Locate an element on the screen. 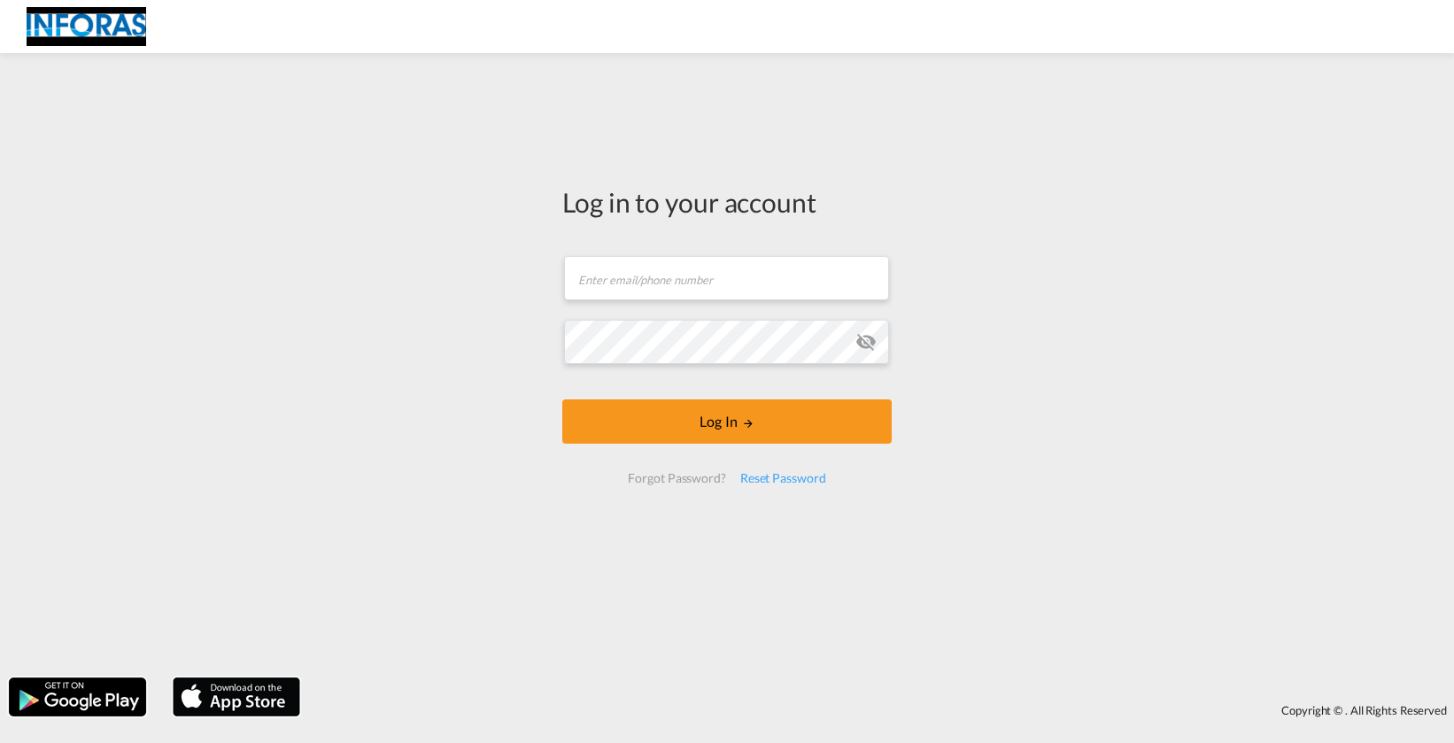 This screenshot has width=1454, height=743. img: google.png is located at coordinates (77, 697).